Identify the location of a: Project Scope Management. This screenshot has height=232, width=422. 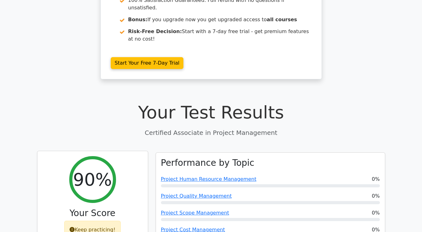
(195, 212).